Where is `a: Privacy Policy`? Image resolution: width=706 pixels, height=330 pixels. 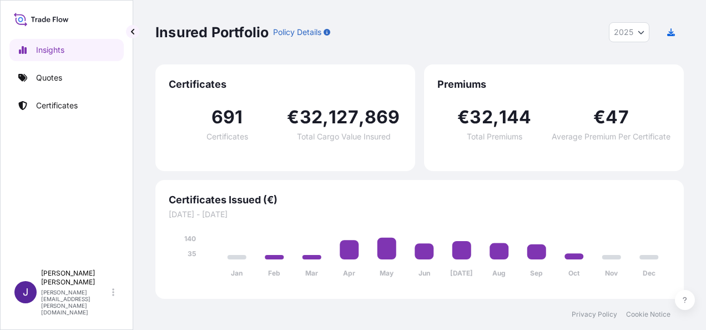
a: Privacy Policy is located at coordinates (594, 314).